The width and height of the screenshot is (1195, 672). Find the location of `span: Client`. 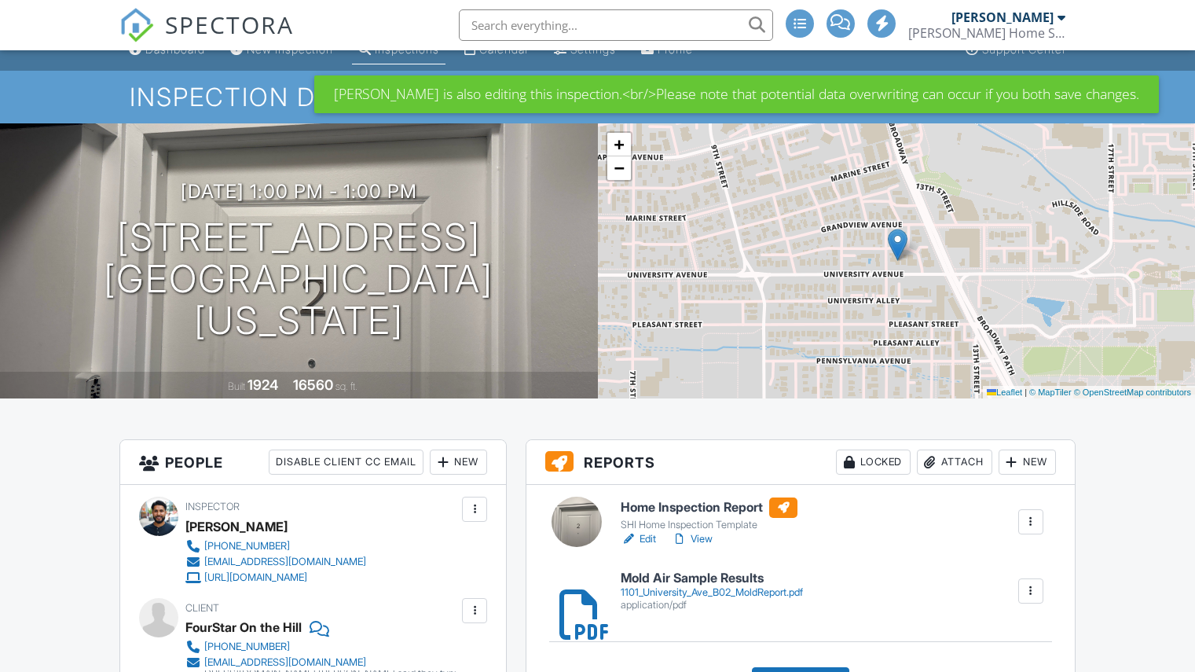

span: Client is located at coordinates (202, 608).